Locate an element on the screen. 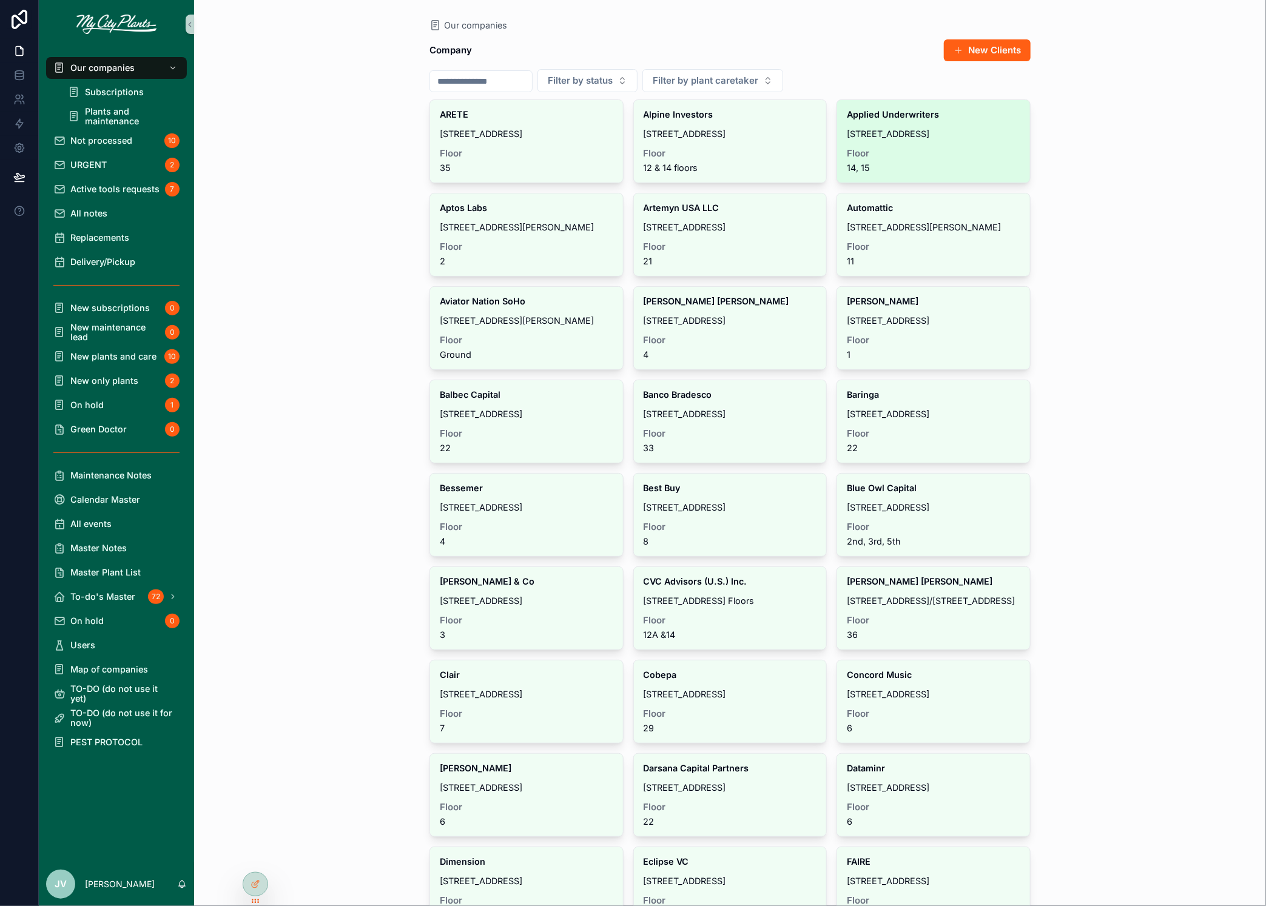  div: 2 is located at coordinates (172, 165).